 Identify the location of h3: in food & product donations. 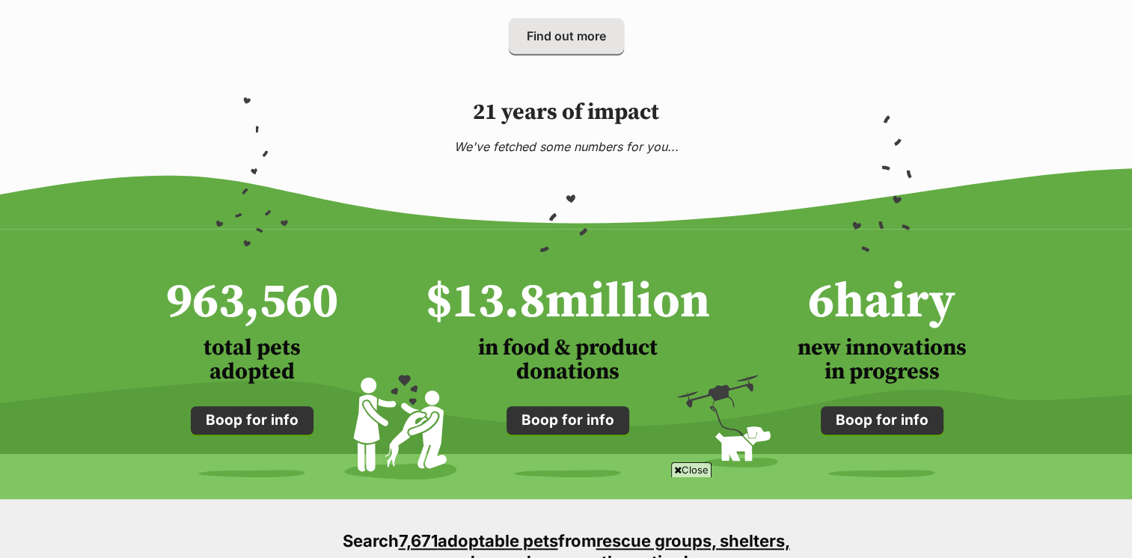
(568, 360).